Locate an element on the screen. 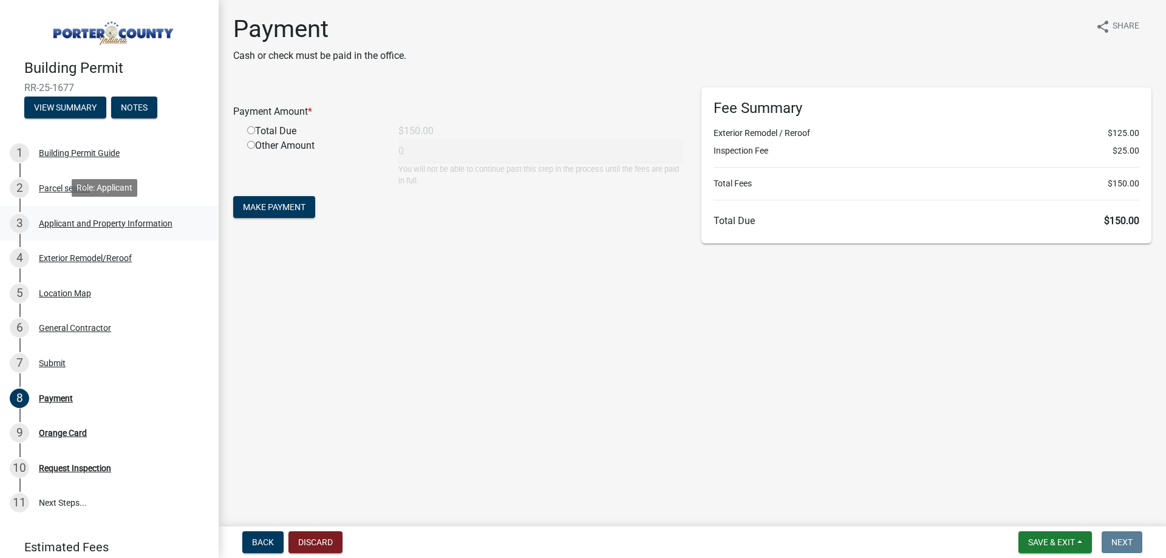  div: 1 is located at coordinates (19, 153).